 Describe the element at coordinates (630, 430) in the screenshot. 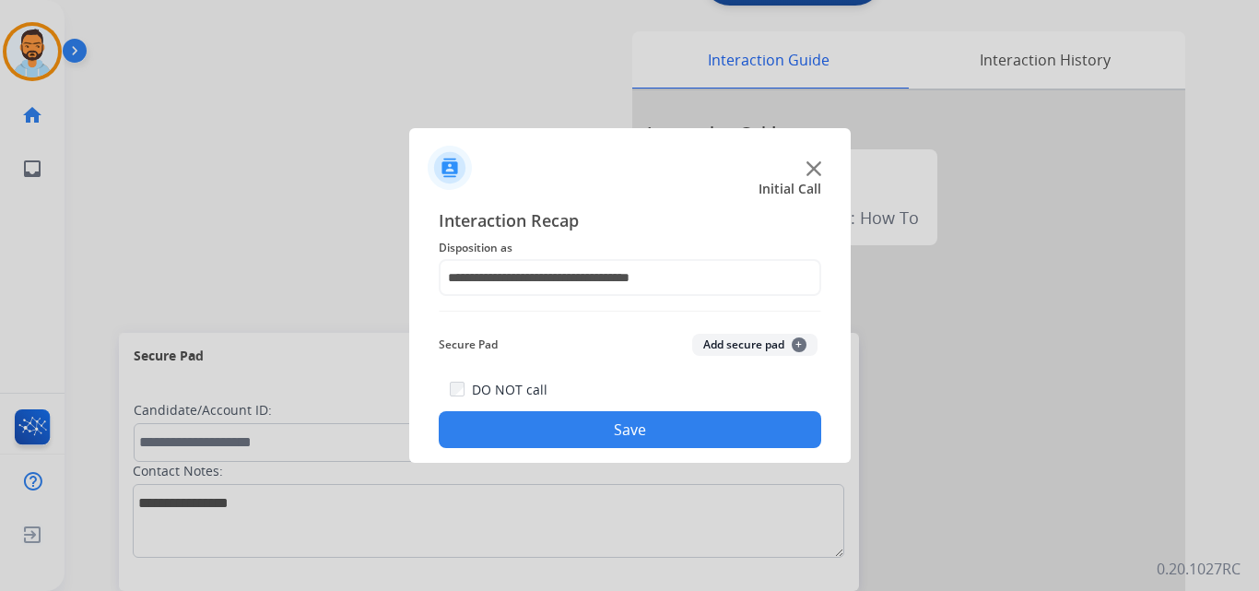

I see `button: Save` at that location.